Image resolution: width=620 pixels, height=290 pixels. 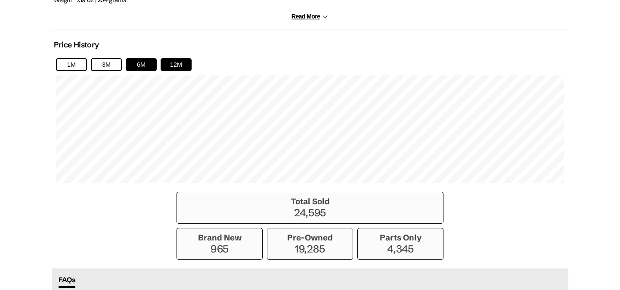 What do you see at coordinates (310, 16) in the screenshot?
I see `button: Read More` at bounding box center [310, 16].